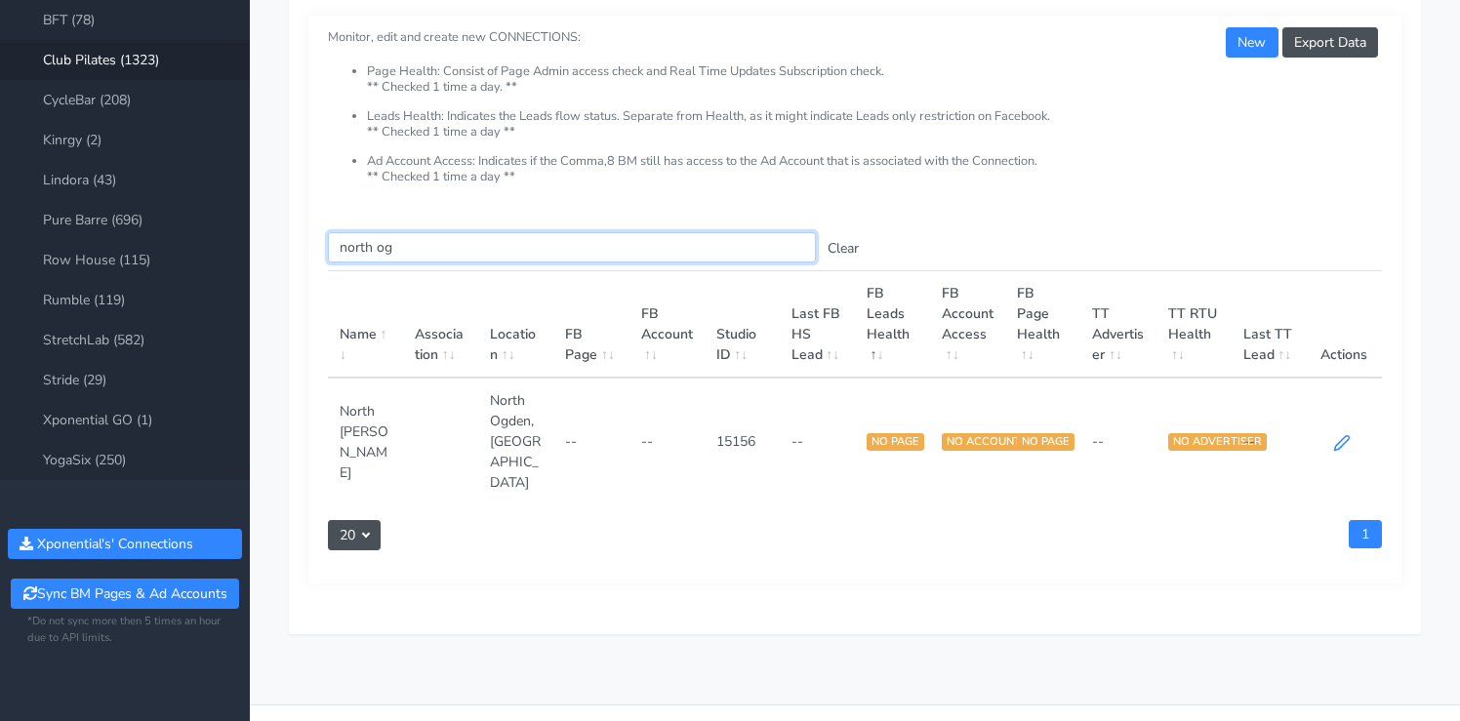 This screenshot has height=721, width=1460. I want to click on a: 1, so click(1366, 534).